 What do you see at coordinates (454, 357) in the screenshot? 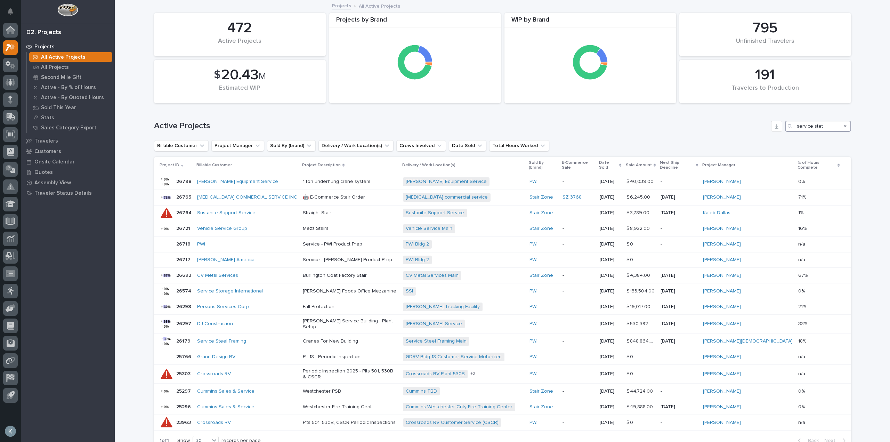
I see `a: GDRV Bldg 18 Customer Service Motorized` at bounding box center [454, 357].